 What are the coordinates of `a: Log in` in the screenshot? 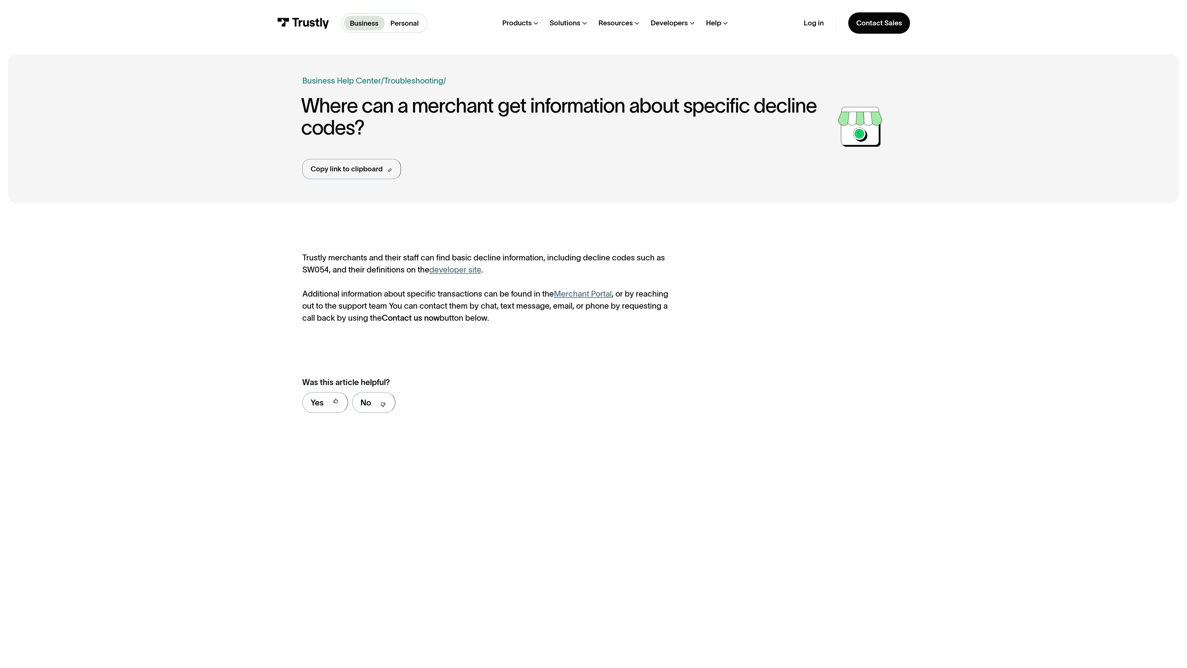 It's located at (814, 23).